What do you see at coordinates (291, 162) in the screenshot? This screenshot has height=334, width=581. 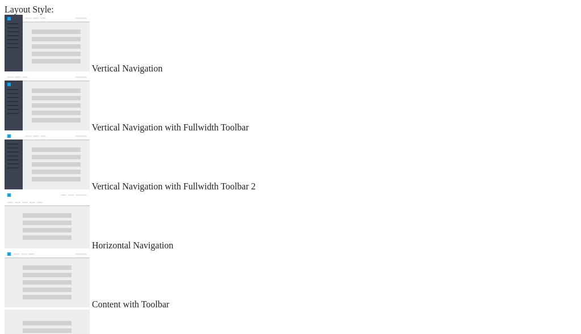 I see `md-radio-button: Vertical Navigation with Fullwidth Toolbar 2` at bounding box center [291, 162].